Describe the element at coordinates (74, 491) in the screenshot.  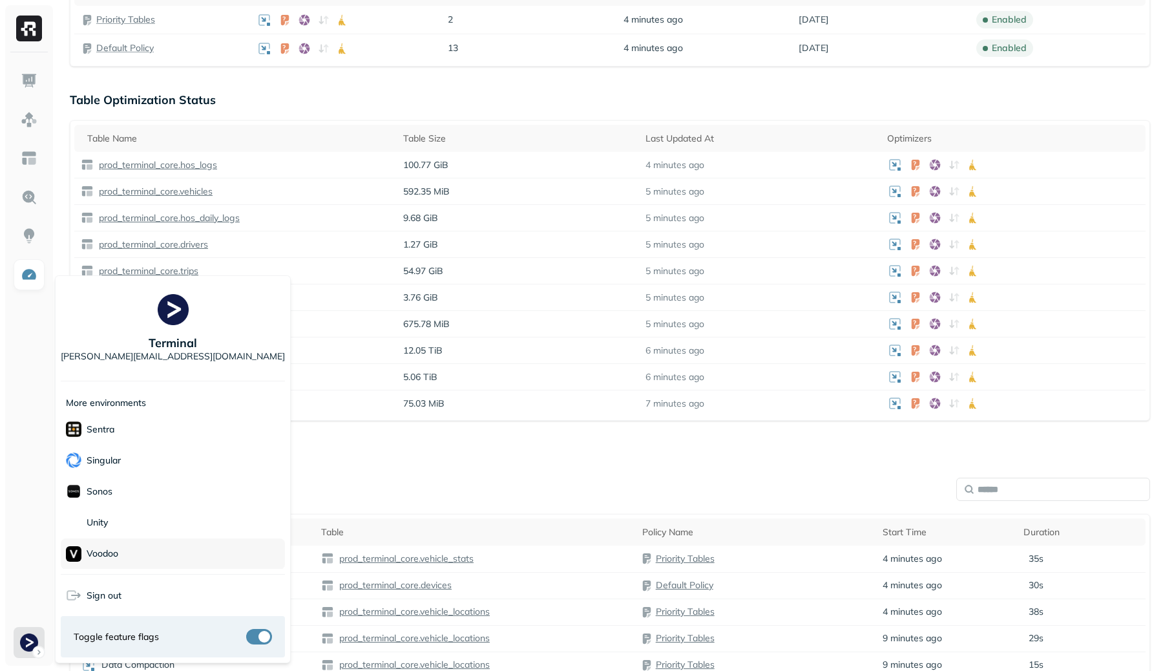
I see `img: Sonos` at that location.